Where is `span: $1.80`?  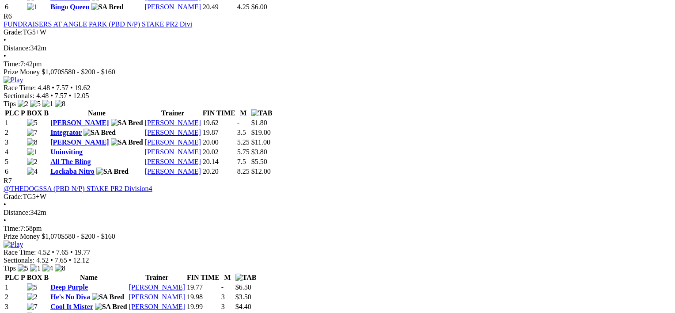
span: $1.80 is located at coordinates (259, 122).